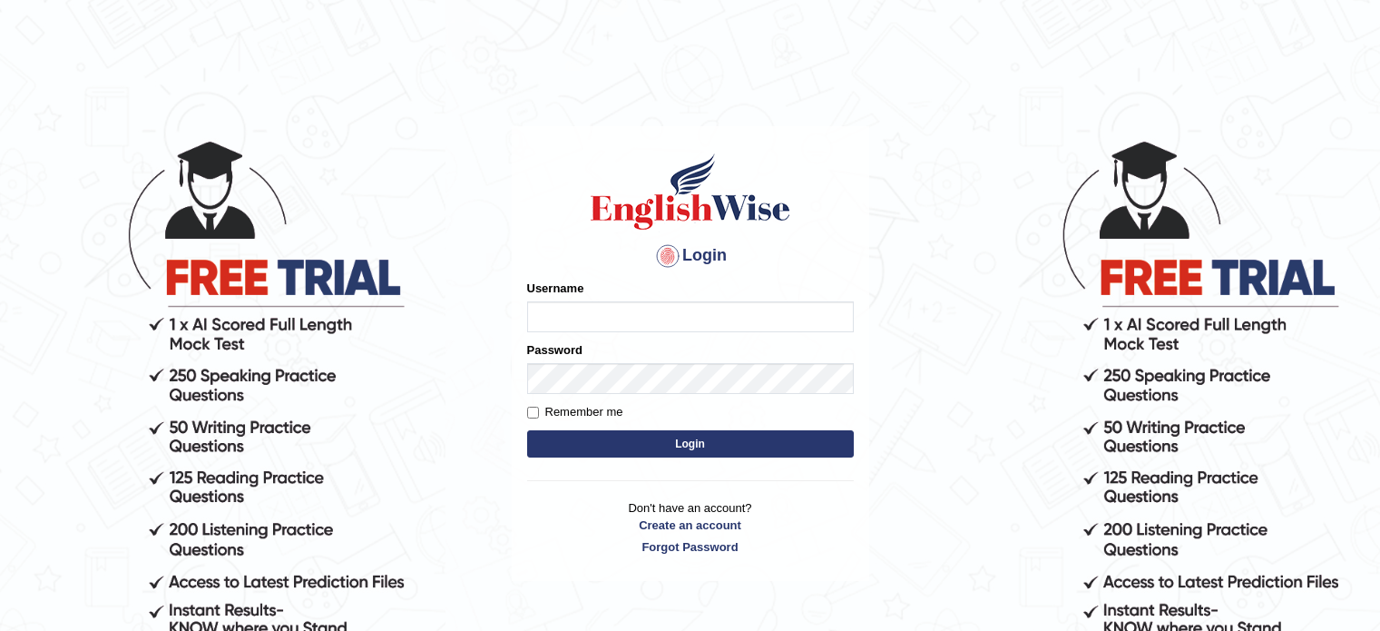  I want to click on p: Don't have an account?, so click(691, 527).